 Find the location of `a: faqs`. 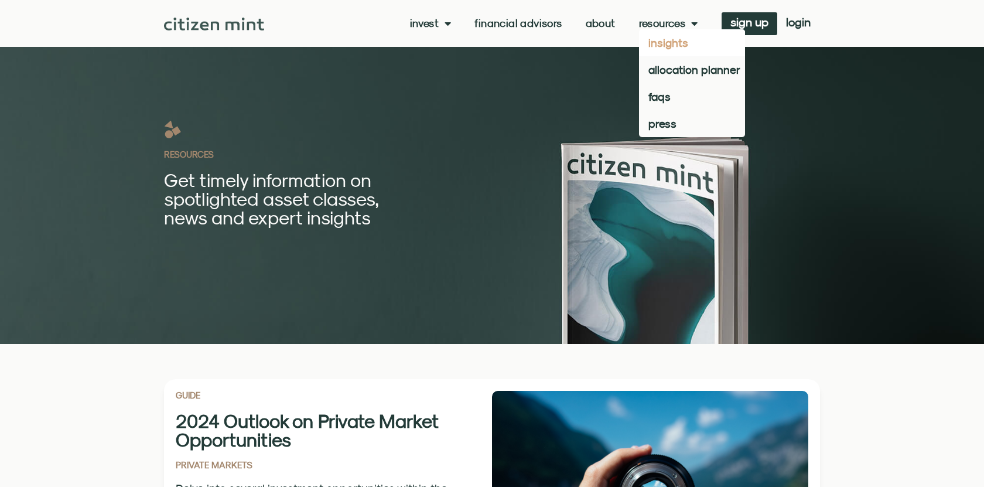

a: faqs is located at coordinates (692, 97).